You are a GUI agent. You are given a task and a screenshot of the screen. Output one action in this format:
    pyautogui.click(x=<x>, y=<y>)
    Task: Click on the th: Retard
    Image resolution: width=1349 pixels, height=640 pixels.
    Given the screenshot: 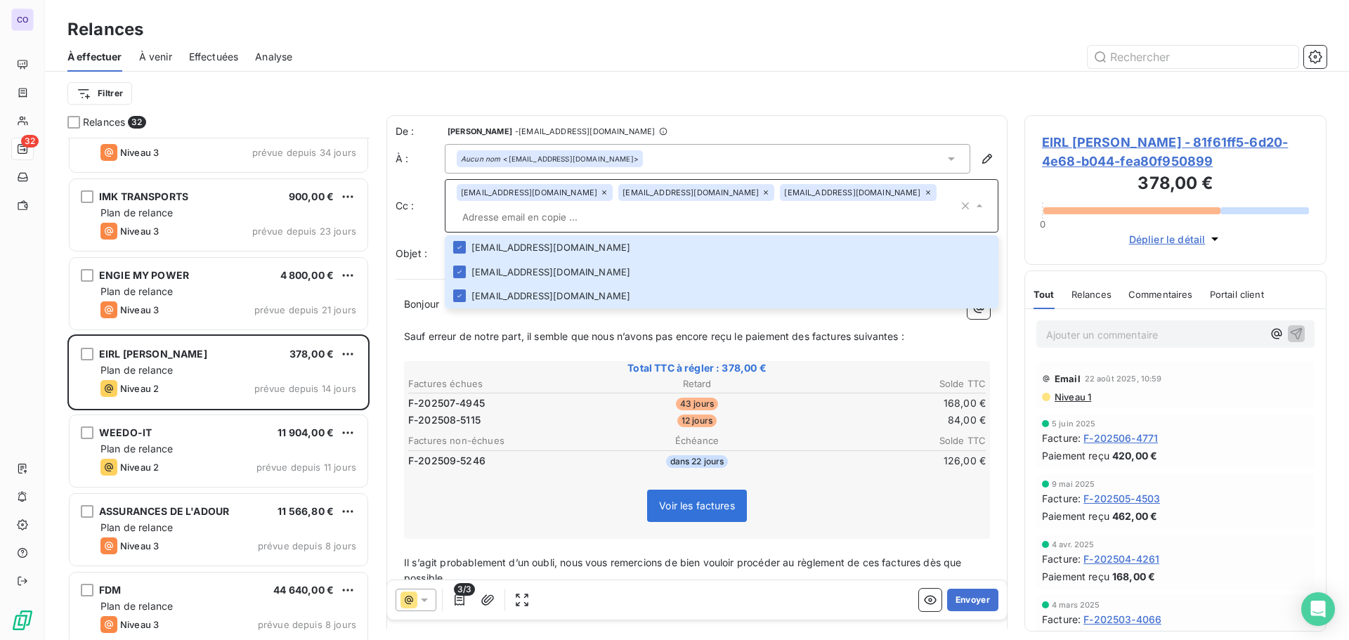 What is the action you would take?
    pyautogui.click(x=696, y=384)
    